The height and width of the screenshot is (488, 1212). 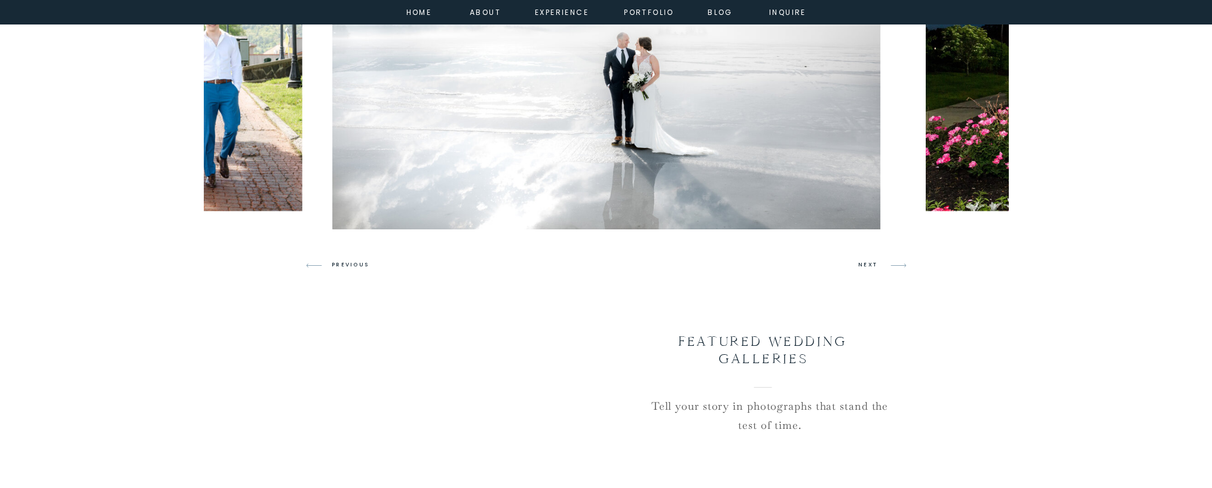 What do you see at coordinates (770, 416) in the screenshot?
I see `p: Tell your story in photographs that stand the test of time.` at bounding box center [770, 416].